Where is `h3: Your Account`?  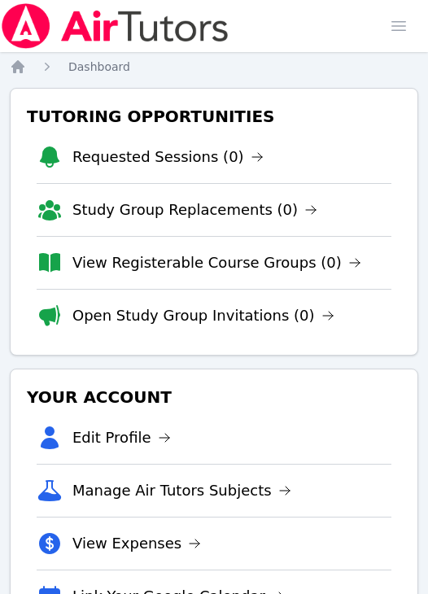 h3: Your Account is located at coordinates (214, 397).